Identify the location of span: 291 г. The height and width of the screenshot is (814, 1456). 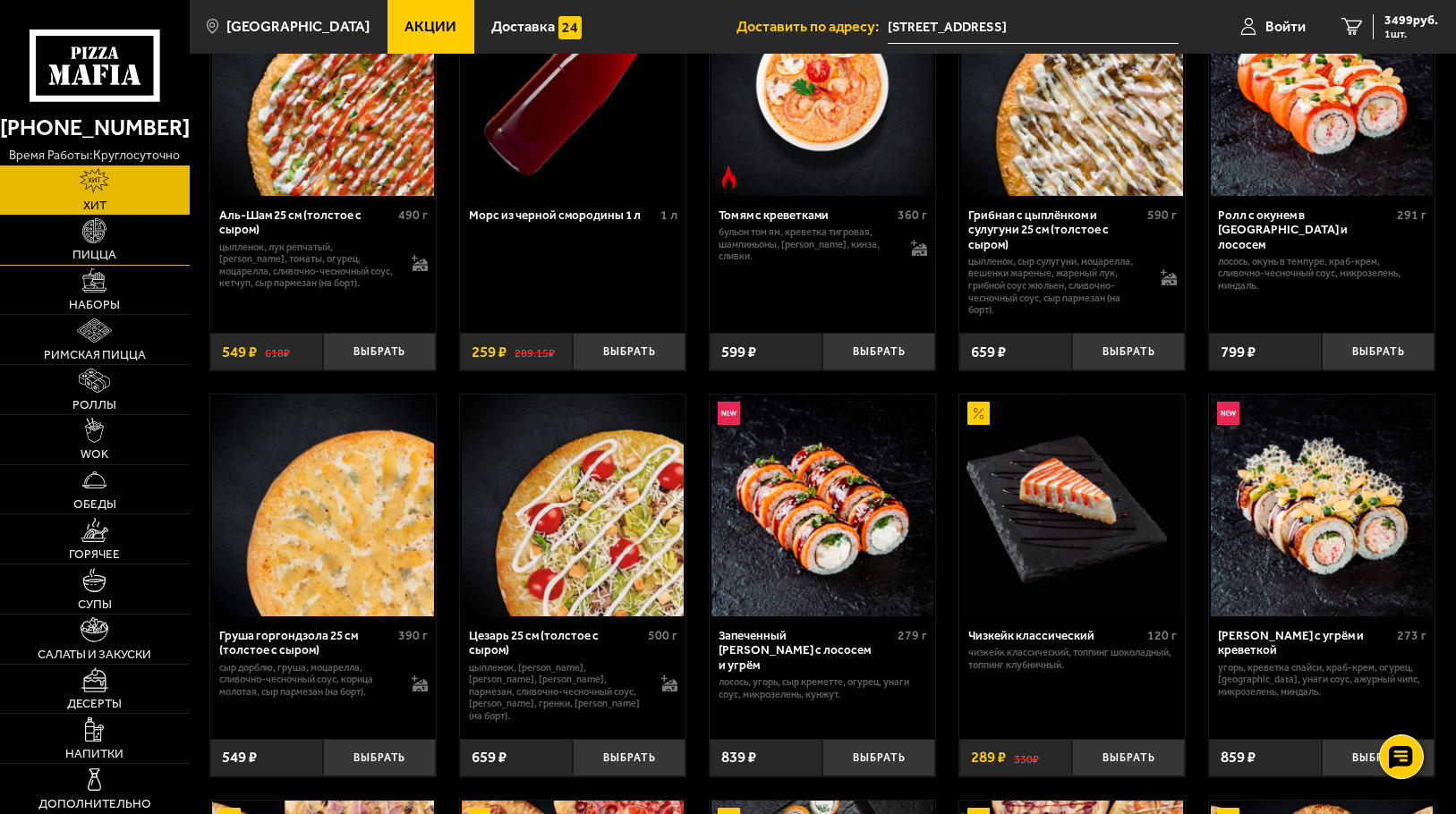
(1412, 215).